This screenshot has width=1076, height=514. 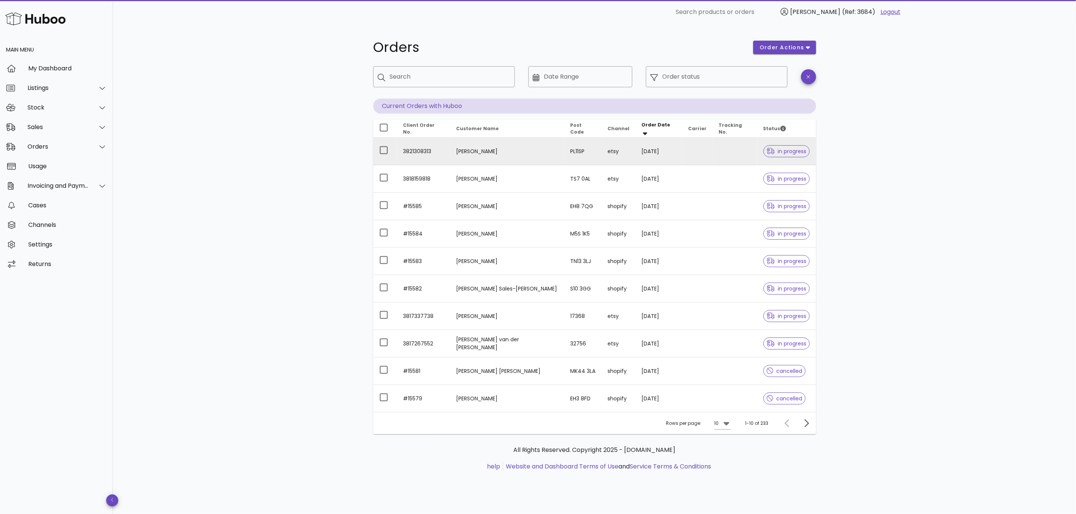 I want to click on div: Orders, so click(x=58, y=147).